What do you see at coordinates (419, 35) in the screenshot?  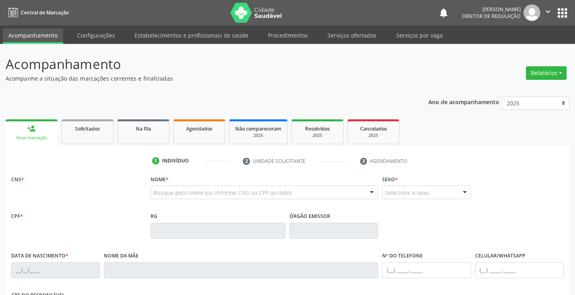 I see `a: Serviços por vaga` at bounding box center [419, 35].